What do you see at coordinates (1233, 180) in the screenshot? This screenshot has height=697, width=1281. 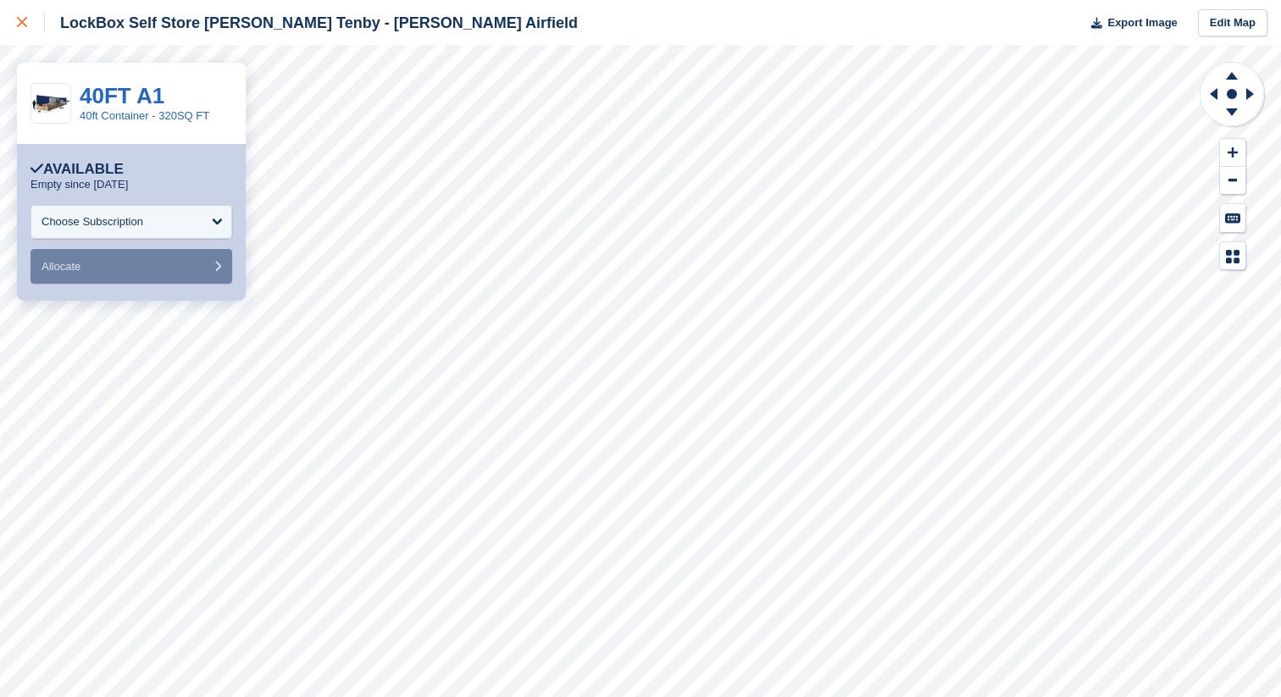 I see `button: Zoom Out` at bounding box center [1233, 180].